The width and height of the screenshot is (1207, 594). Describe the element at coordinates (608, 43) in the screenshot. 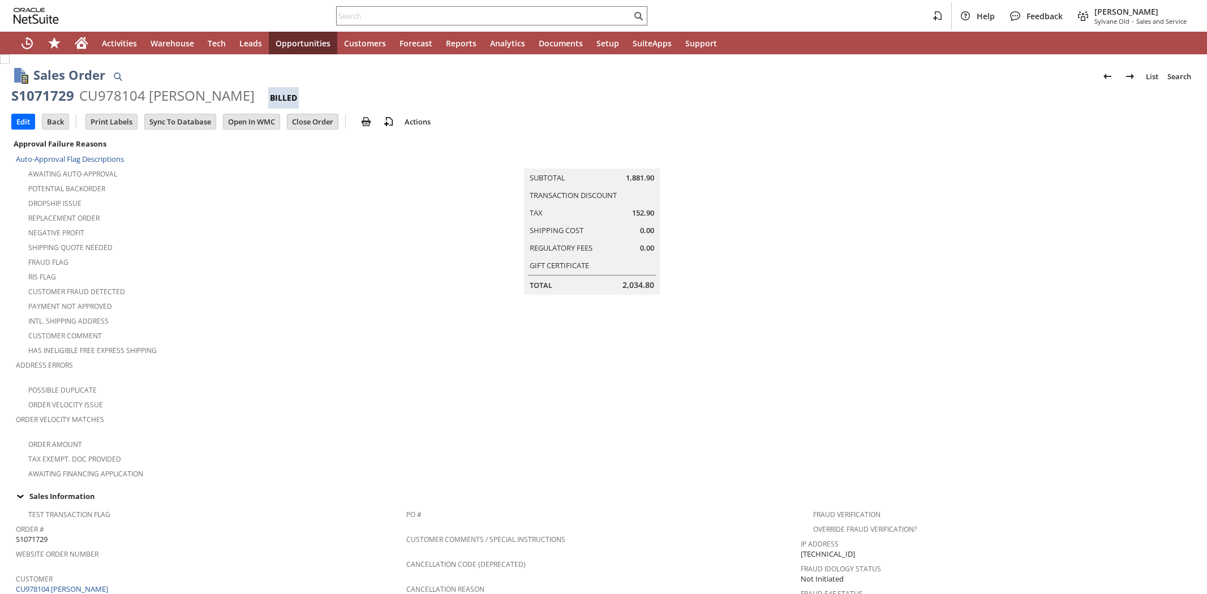

I see `a: Setup` at that location.